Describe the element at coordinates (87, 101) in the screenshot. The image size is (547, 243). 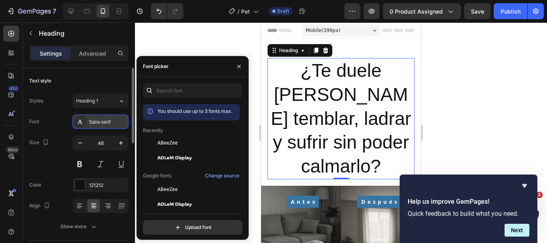
I see `span: Heading 1` at that location.